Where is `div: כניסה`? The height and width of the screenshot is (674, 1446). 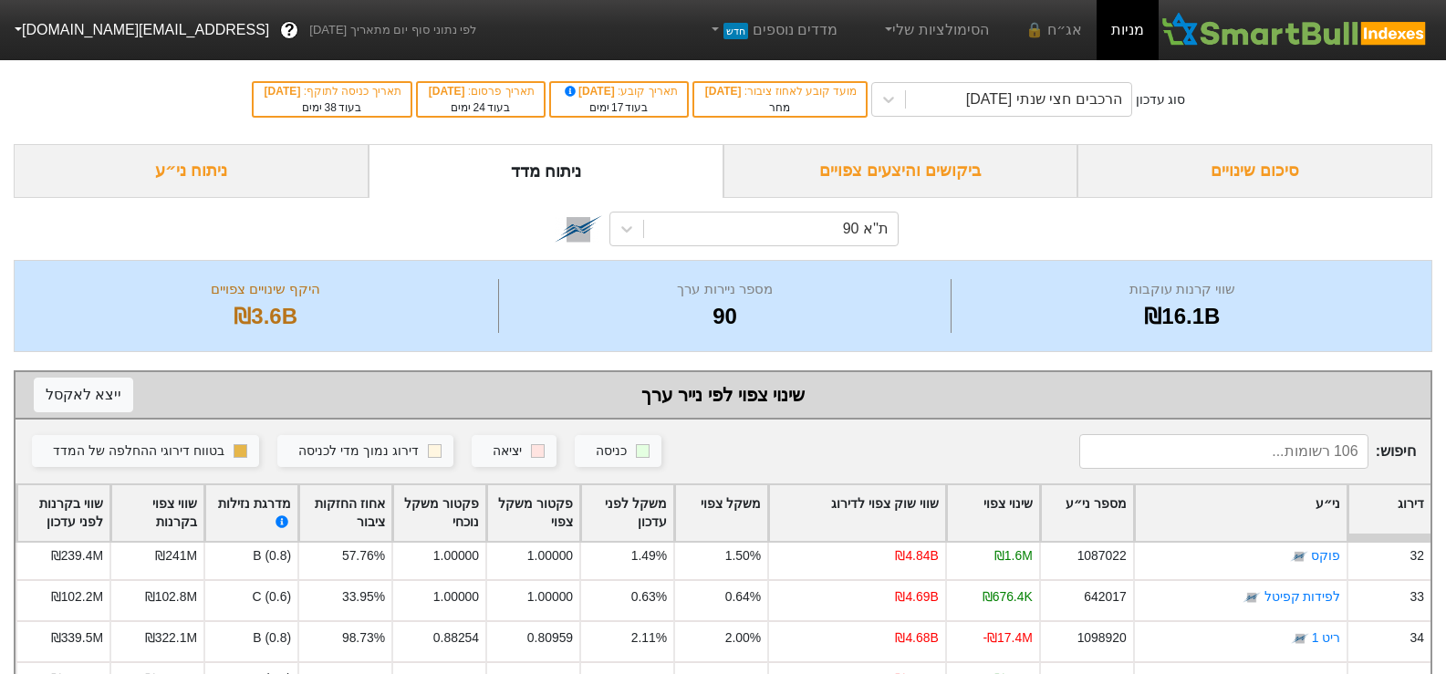 div: כניסה is located at coordinates (611, 452).